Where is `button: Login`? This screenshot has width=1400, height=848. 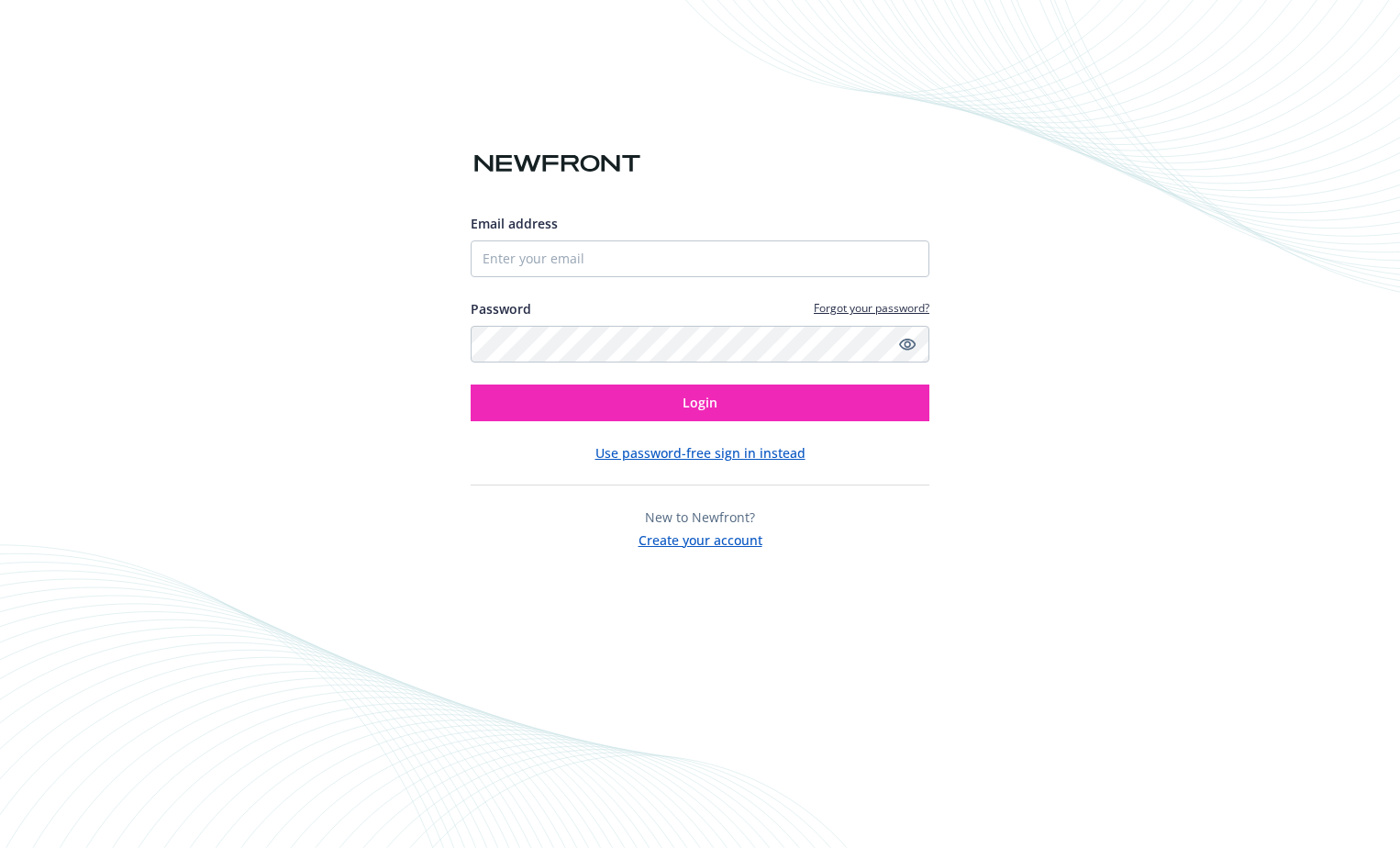
button: Login is located at coordinates (700, 403).